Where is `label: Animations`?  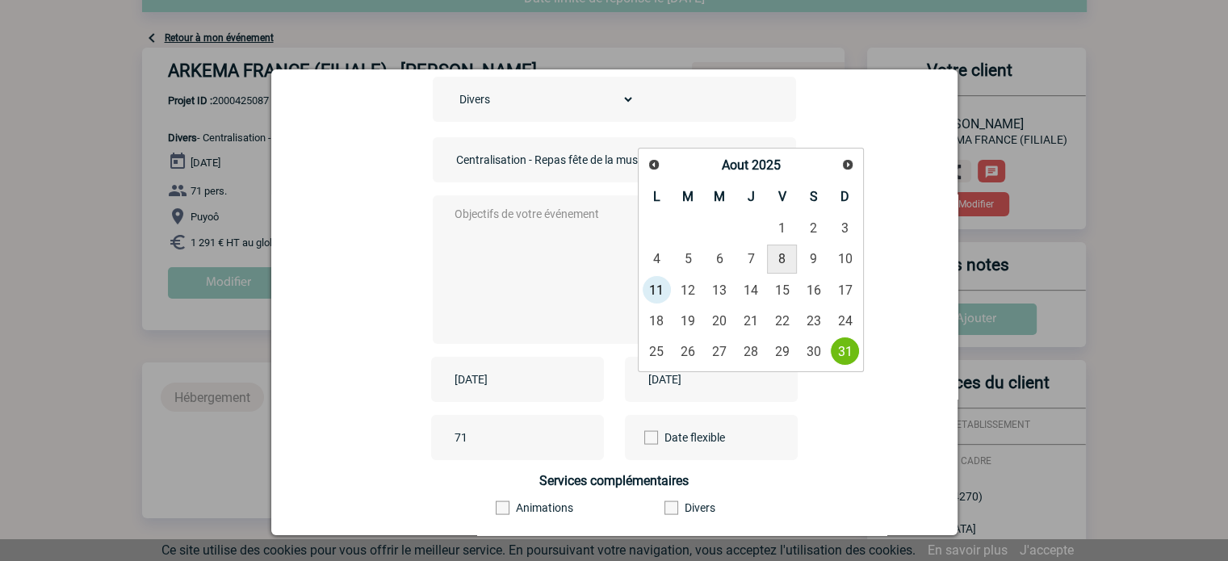 label: Animations is located at coordinates (539, 508).